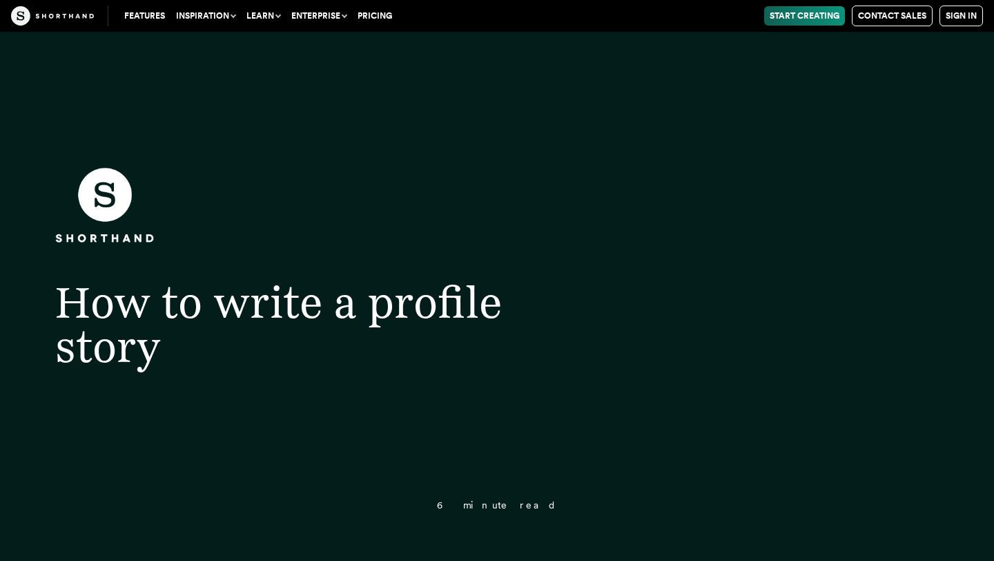 This screenshot has height=561, width=994. What do you see at coordinates (804, 16) in the screenshot?
I see `a: Start Creating` at bounding box center [804, 16].